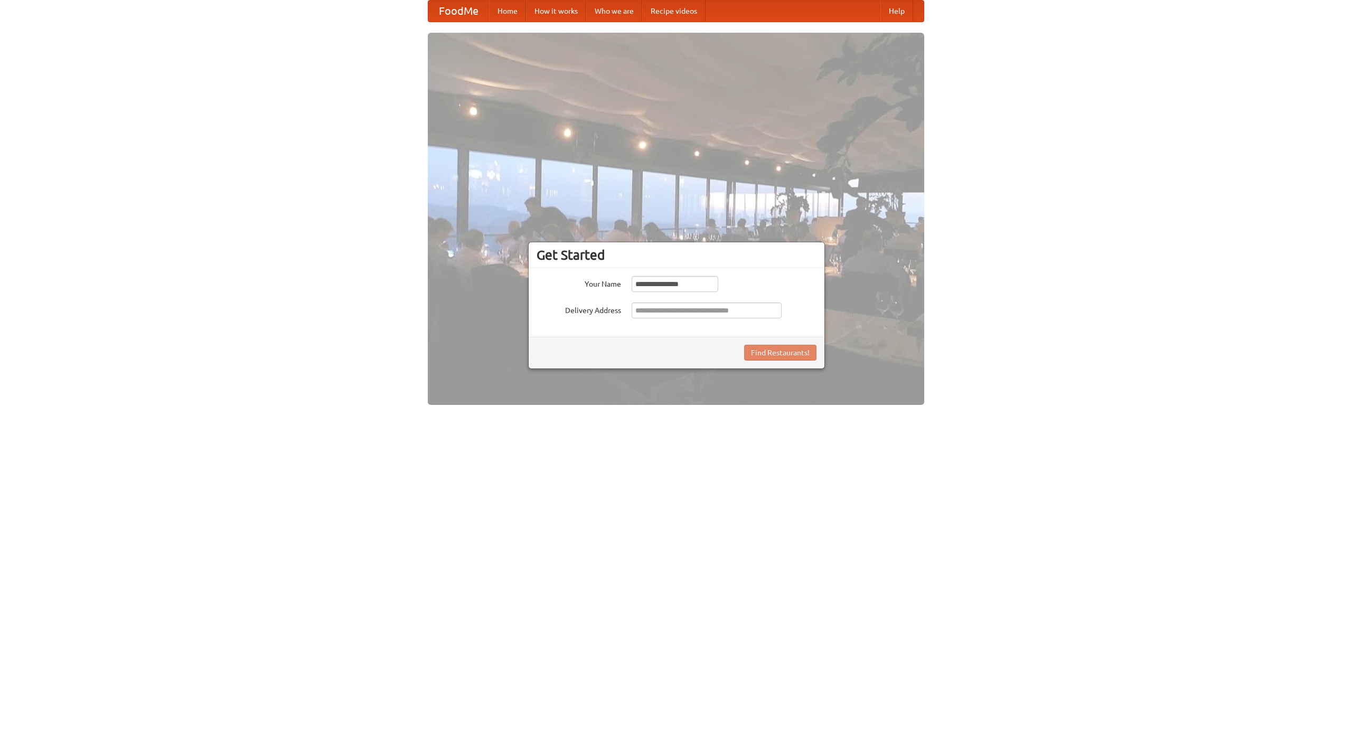  Describe the element at coordinates (674, 11) in the screenshot. I see `a: Recipe videos` at that location.